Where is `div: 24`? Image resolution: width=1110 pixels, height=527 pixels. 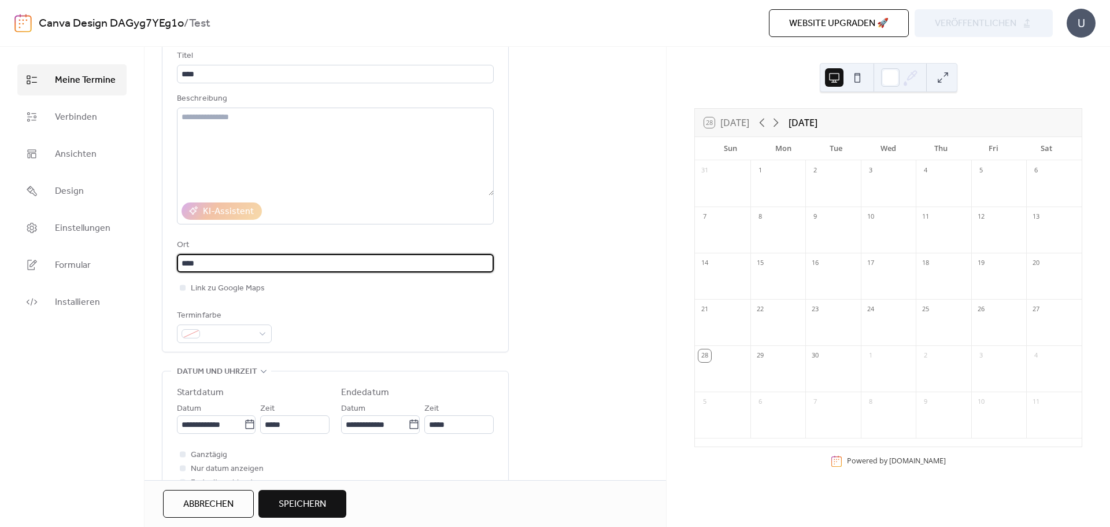 div: 24 is located at coordinates (870, 309).